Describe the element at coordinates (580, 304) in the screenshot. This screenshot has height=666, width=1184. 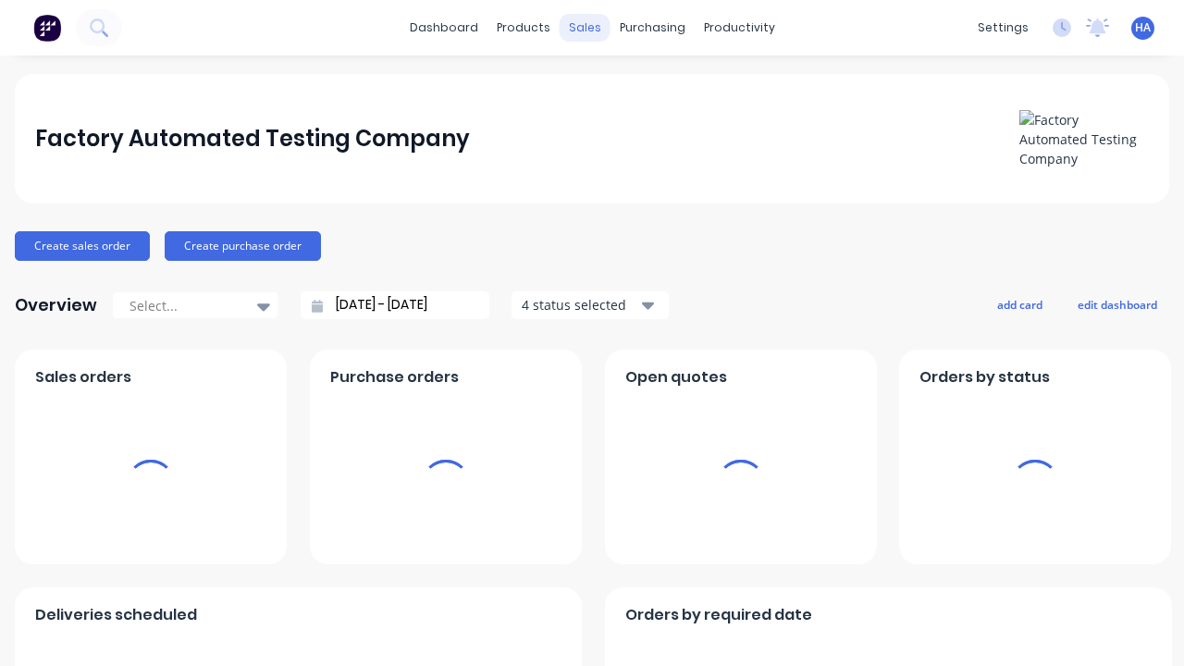
I see `div: 4 status selected` at that location.